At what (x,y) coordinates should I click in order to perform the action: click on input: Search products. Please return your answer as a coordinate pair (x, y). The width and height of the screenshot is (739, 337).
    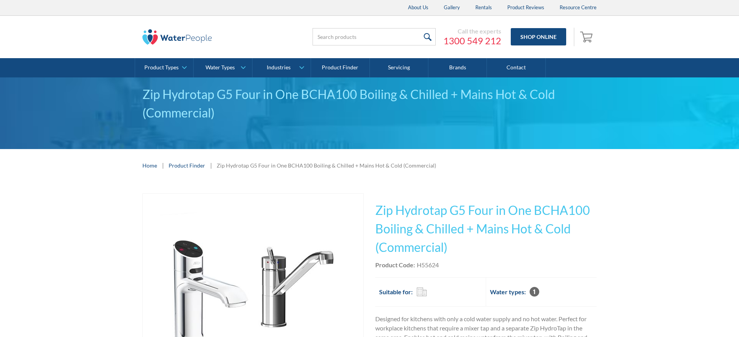
    Looking at the image, I should click on (374, 37).